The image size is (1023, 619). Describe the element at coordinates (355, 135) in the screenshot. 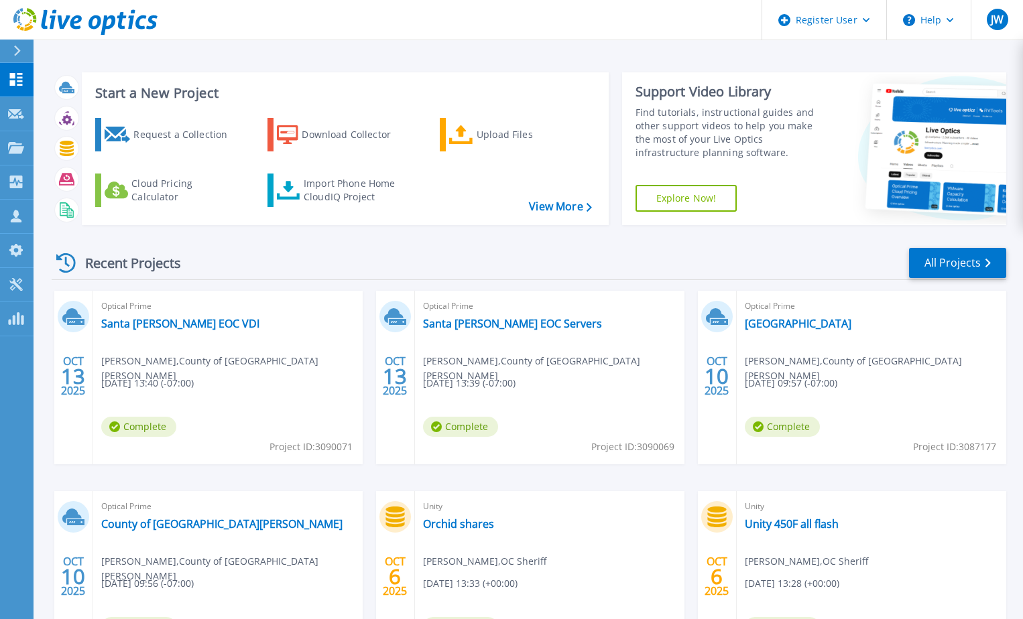

I see `div: Download Collector` at that location.